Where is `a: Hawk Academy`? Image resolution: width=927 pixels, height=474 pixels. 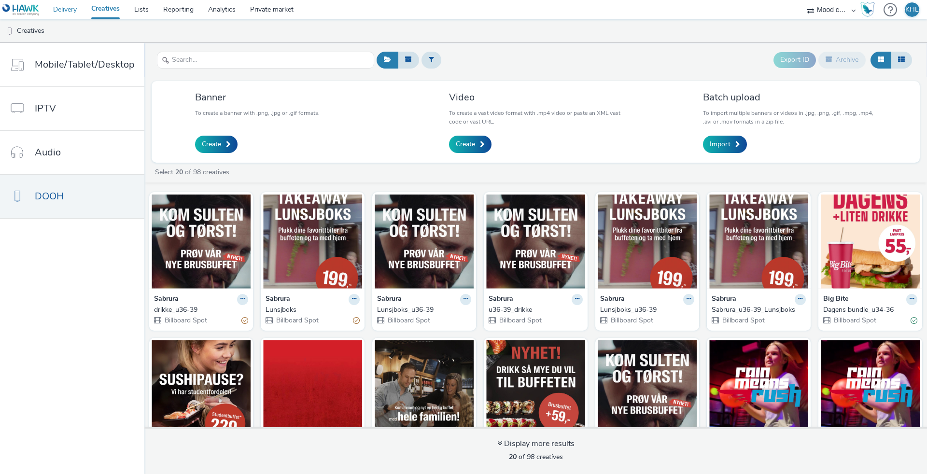 a: Hawk Academy is located at coordinates (870, 10).